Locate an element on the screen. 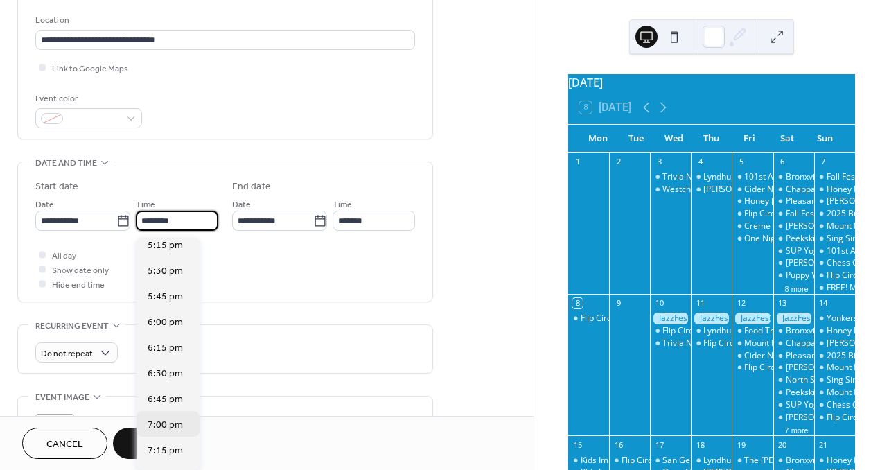  div: Yonkers Marathon, Half Marathon & 5K is located at coordinates (834, 318).